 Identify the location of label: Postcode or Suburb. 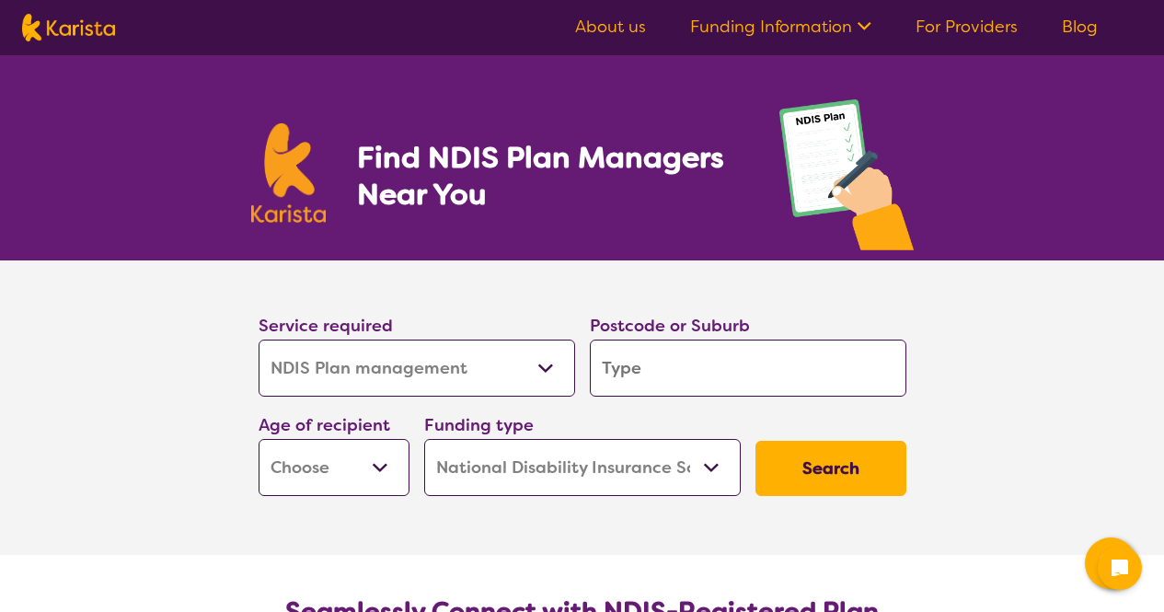
(670, 326).